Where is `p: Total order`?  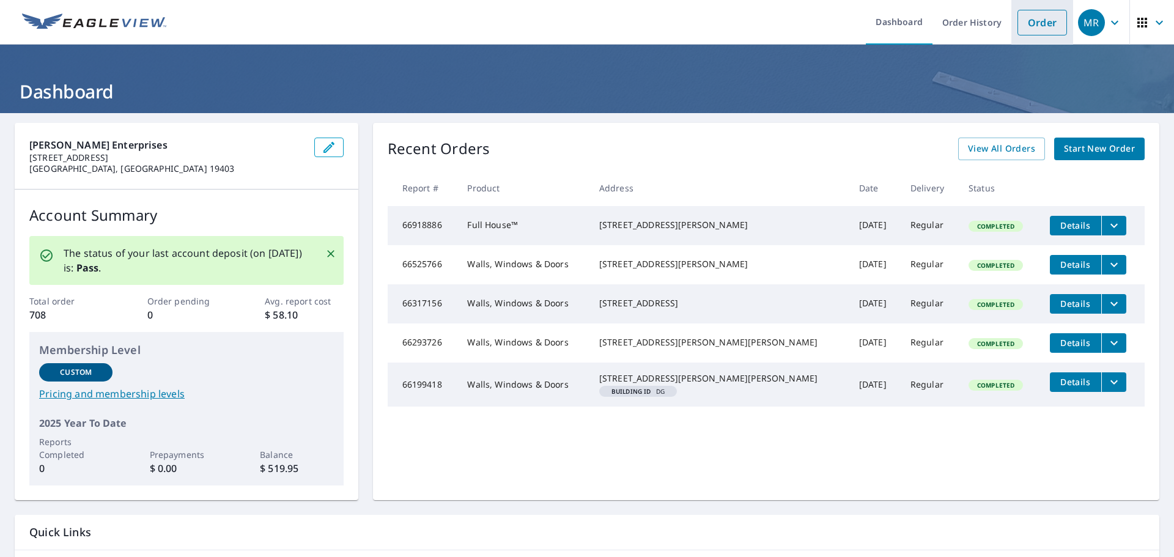
p: Total order is located at coordinates (68, 301).